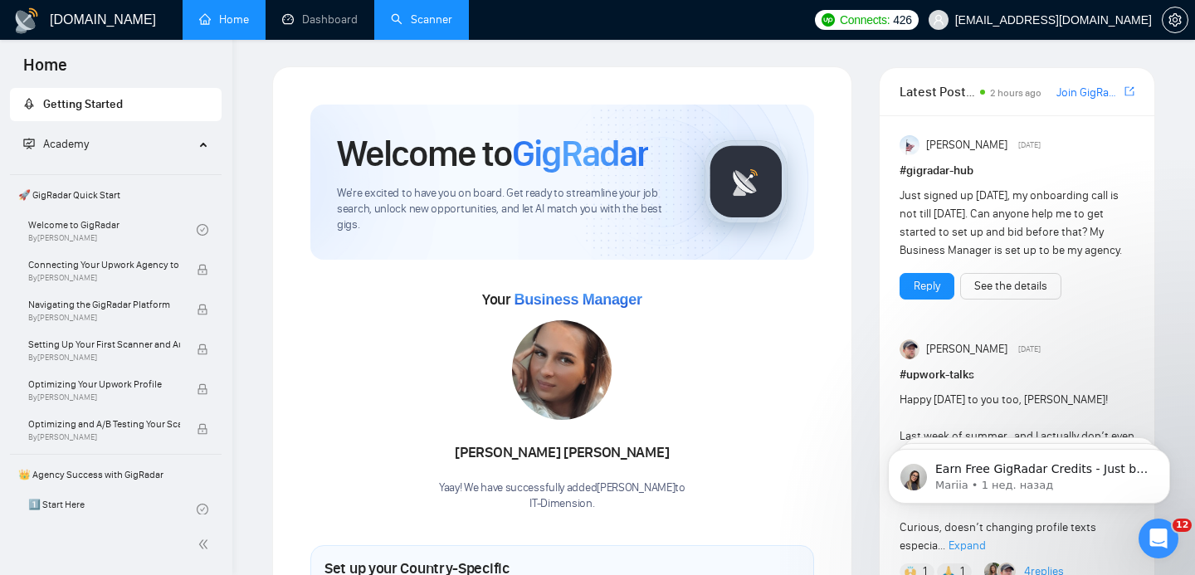  Describe the element at coordinates (83, 104) in the screenshot. I see `span: Getting Started` at that location.